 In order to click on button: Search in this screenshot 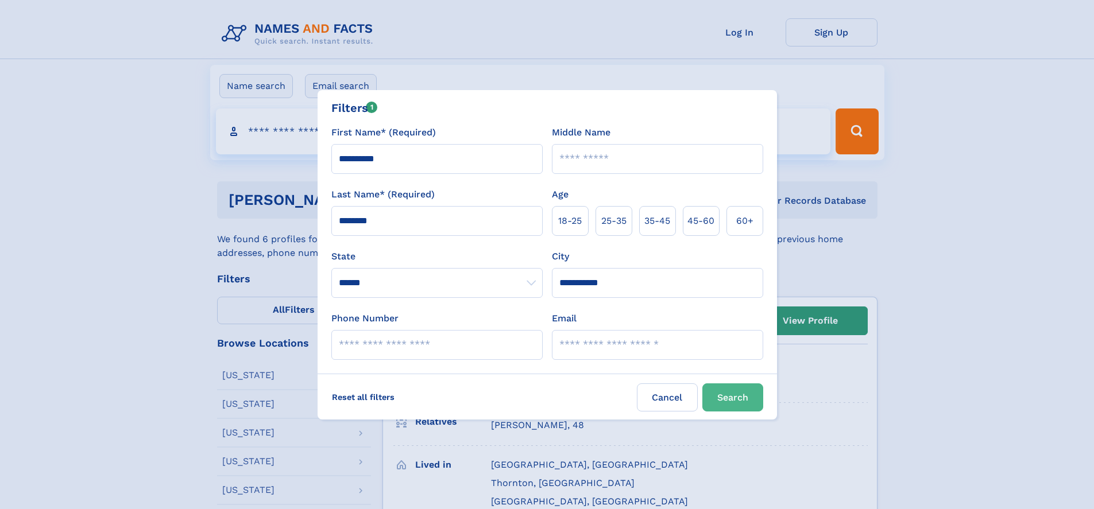, I will do `click(733, 397)`.